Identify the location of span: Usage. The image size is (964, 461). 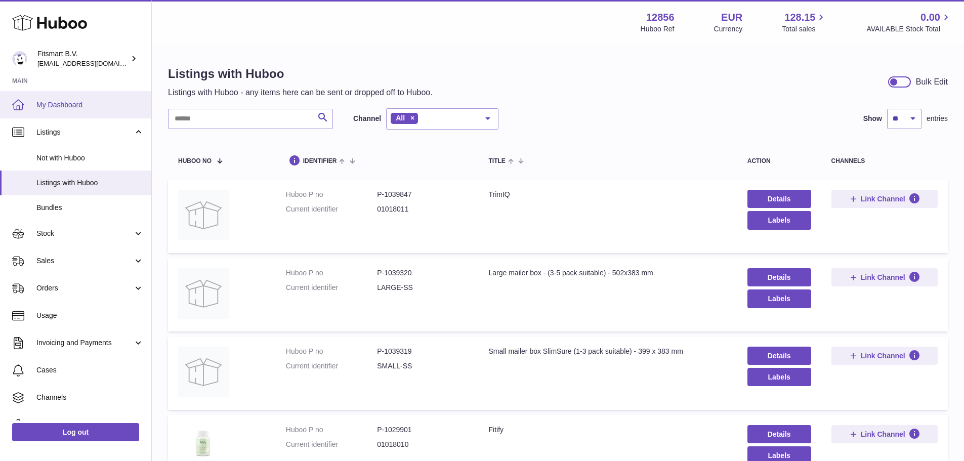
(90, 315).